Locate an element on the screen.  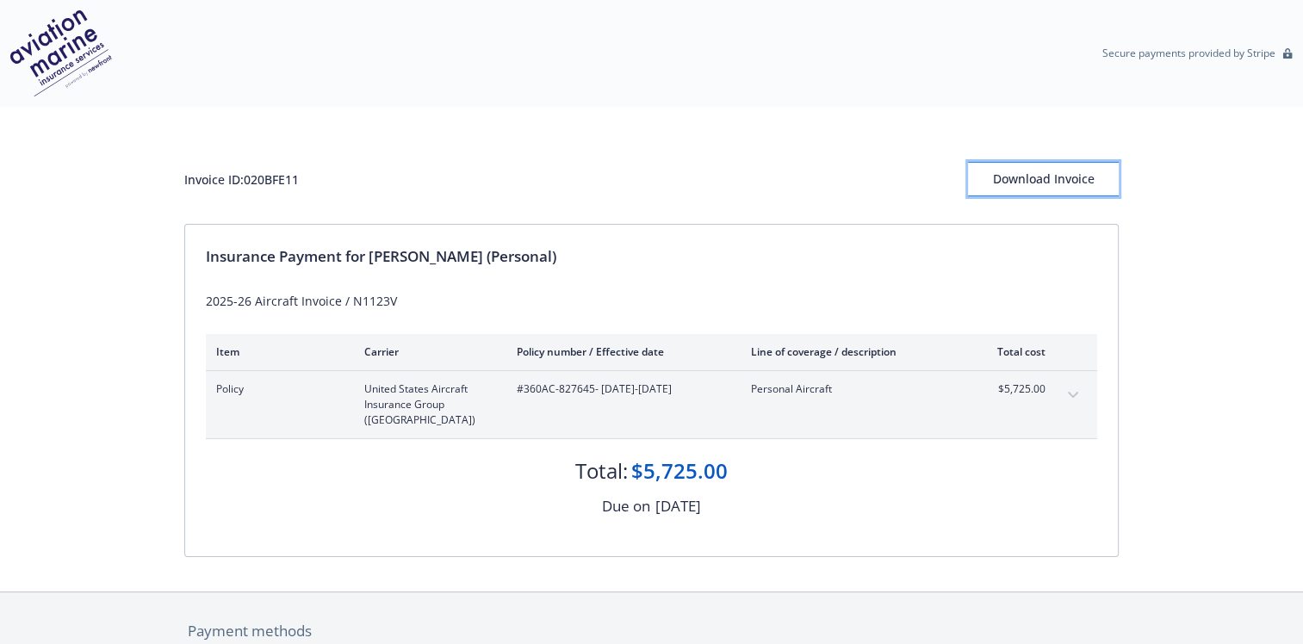
p: Secure payments provided by Stripe is located at coordinates (1188, 53).